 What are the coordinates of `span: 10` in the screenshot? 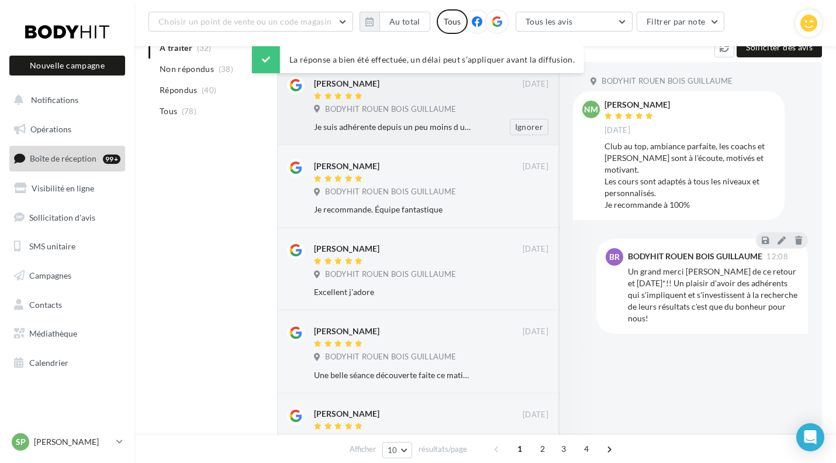 It's located at (392, 450).